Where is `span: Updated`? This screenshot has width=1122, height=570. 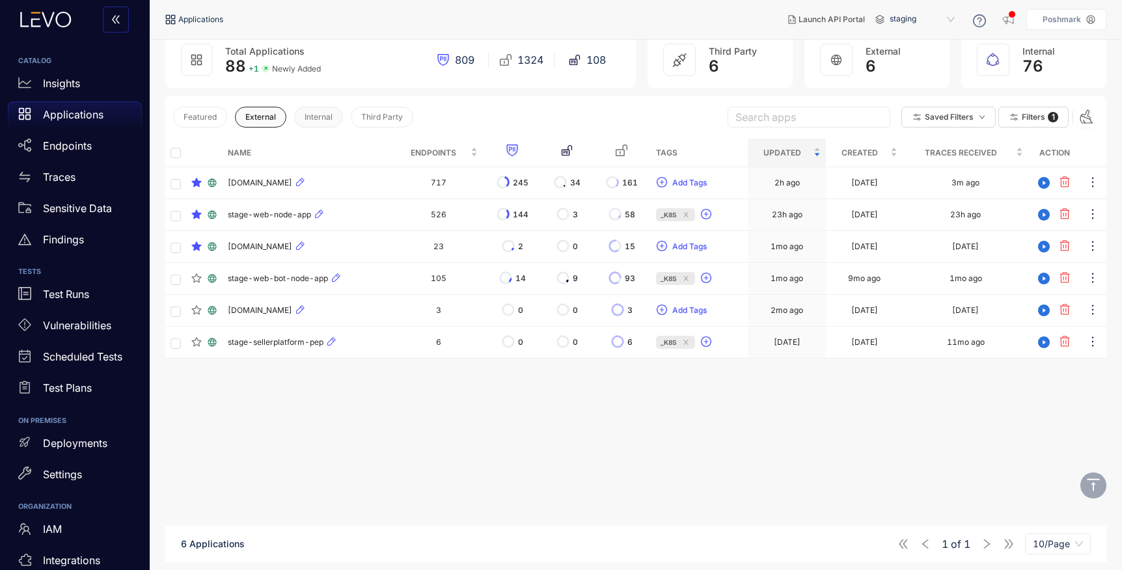 span: Updated is located at coordinates (783, 153).